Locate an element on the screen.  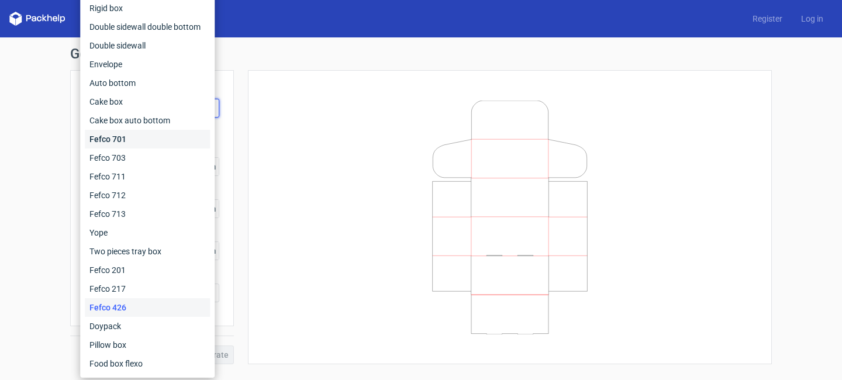
div: Fefco 703 is located at coordinates (147, 158).